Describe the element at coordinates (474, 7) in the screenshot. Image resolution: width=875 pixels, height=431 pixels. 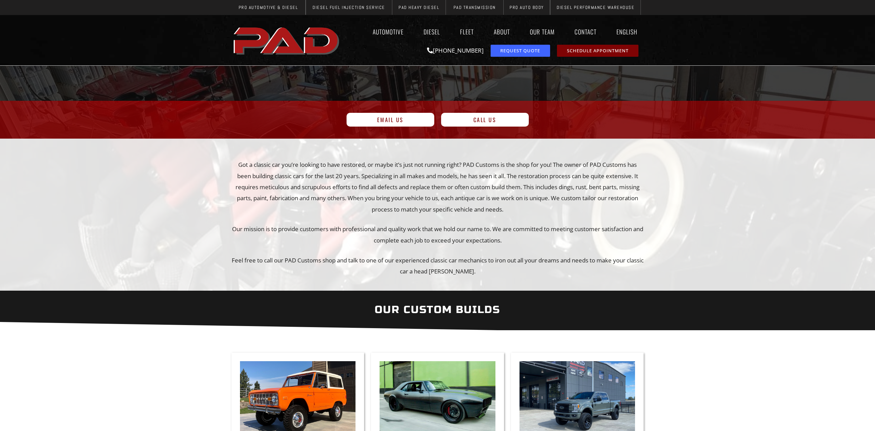
I see `span: PAD Transmission` at that location.